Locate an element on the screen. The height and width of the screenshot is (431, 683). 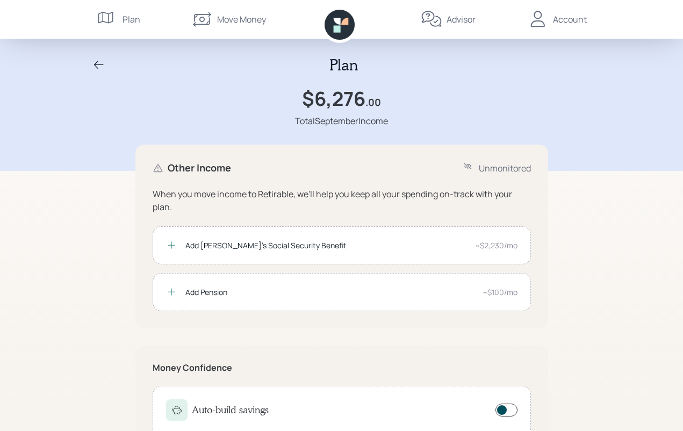
div: Unmonitored is located at coordinates (505, 168).